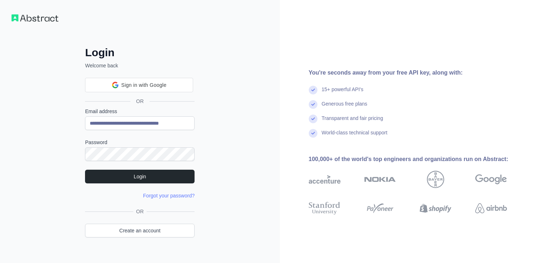 This screenshot has height=263, width=548. What do you see at coordinates (324, 179) in the screenshot?
I see `img: accenture` at bounding box center [324, 179].